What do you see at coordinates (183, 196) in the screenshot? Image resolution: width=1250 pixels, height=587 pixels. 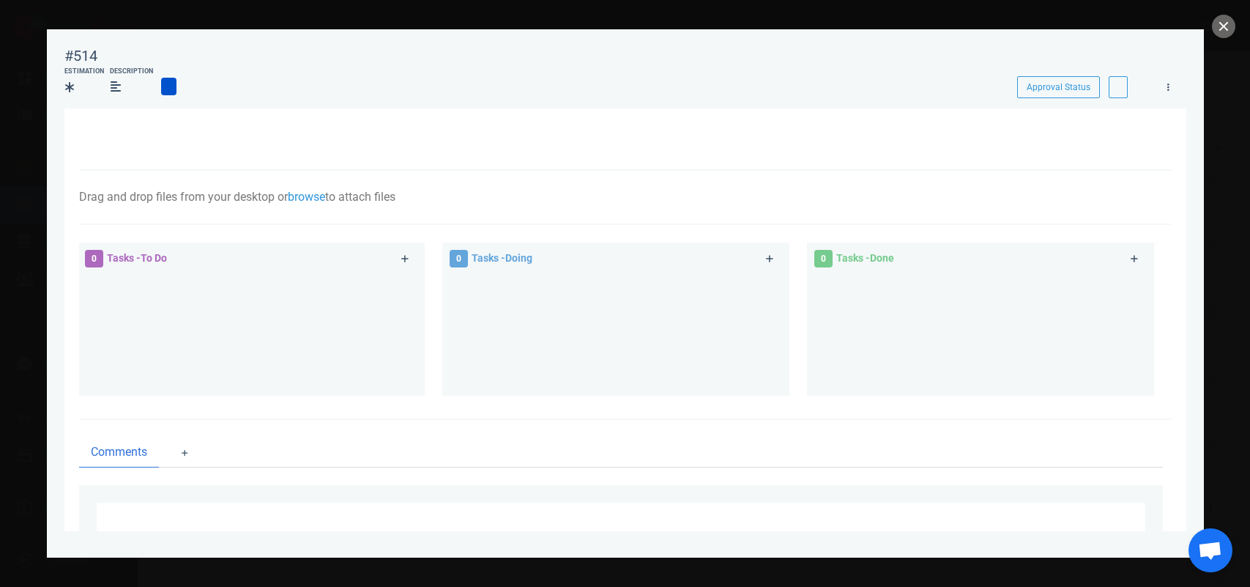 I see `span: Drag and drop files from your desktop or` at bounding box center [183, 196].